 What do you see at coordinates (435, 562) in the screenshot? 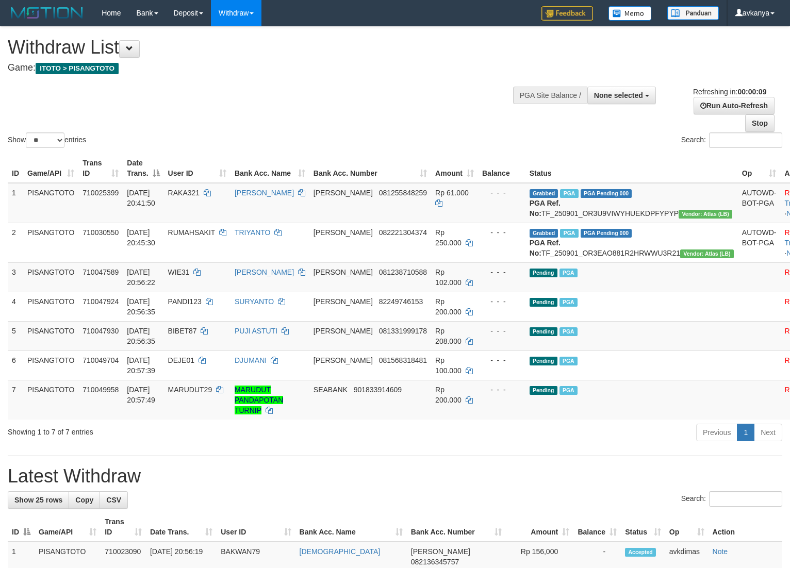
I see `span: Copy 082136345757 to clipboard` at bounding box center [435, 562].